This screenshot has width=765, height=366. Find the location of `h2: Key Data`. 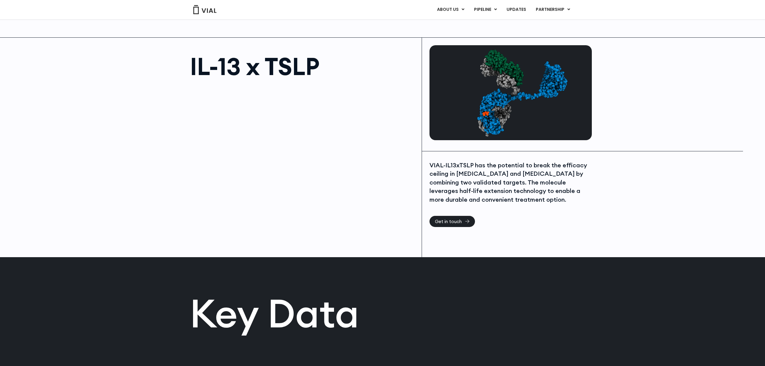

h2: Key Data is located at coordinates (383, 313).